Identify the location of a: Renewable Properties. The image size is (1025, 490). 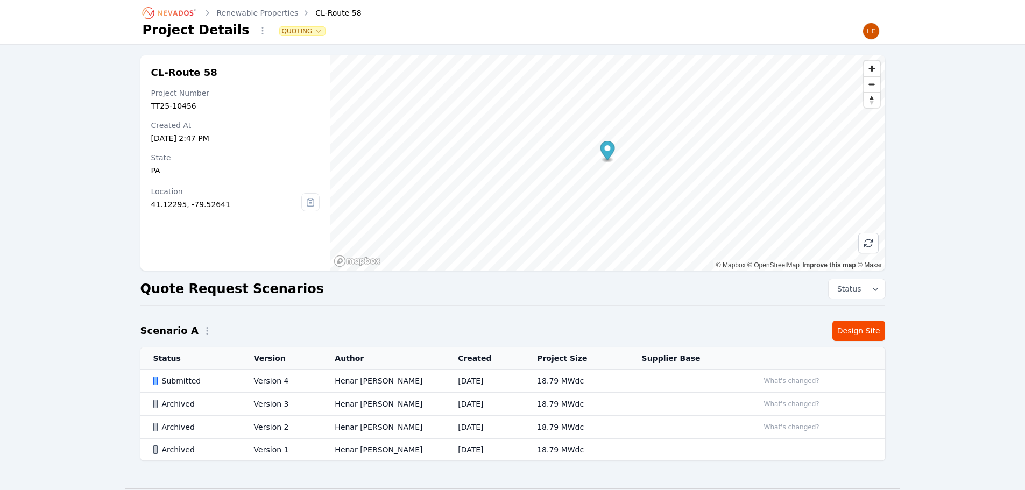
(258, 13).